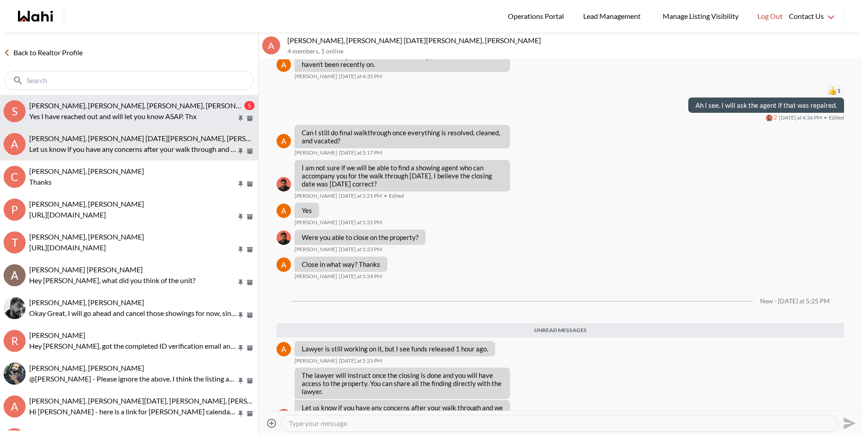 Image resolution: width=862 pixels, height=435 pixels. Describe the element at coordinates (14, 373) in the screenshot. I see `div: Saeid Kanani, Michelle` at that location.